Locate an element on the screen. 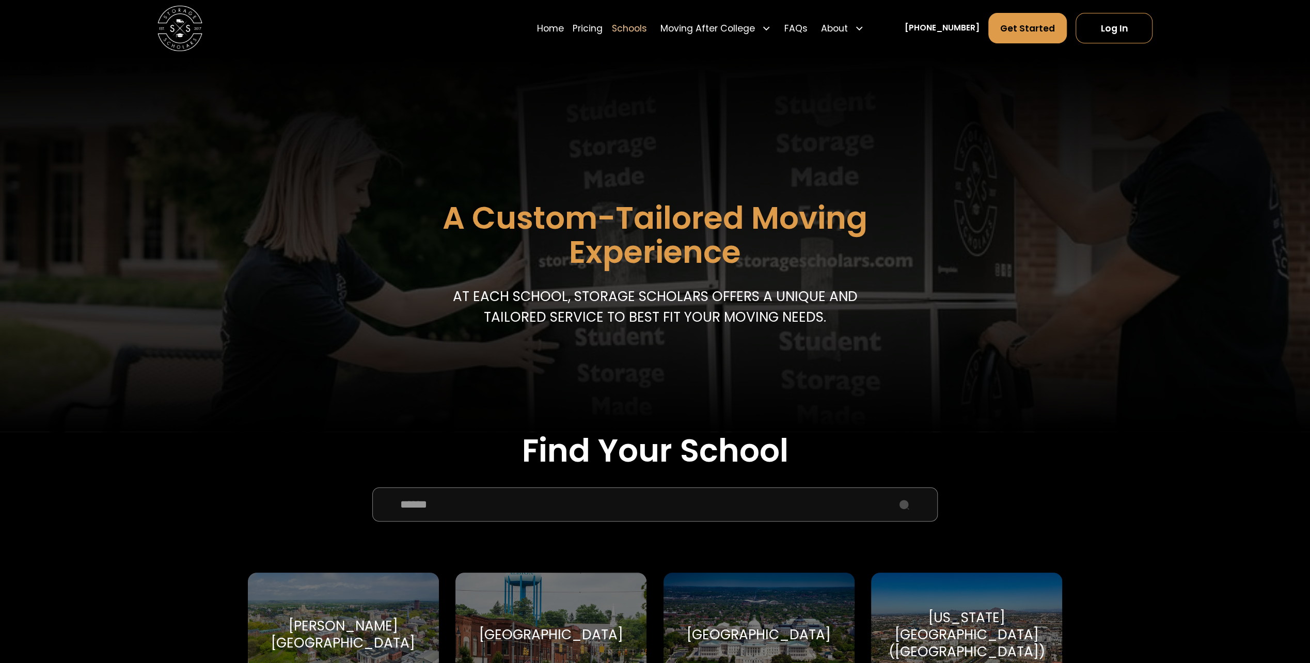  a: FAQs is located at coordinates (796, 28).